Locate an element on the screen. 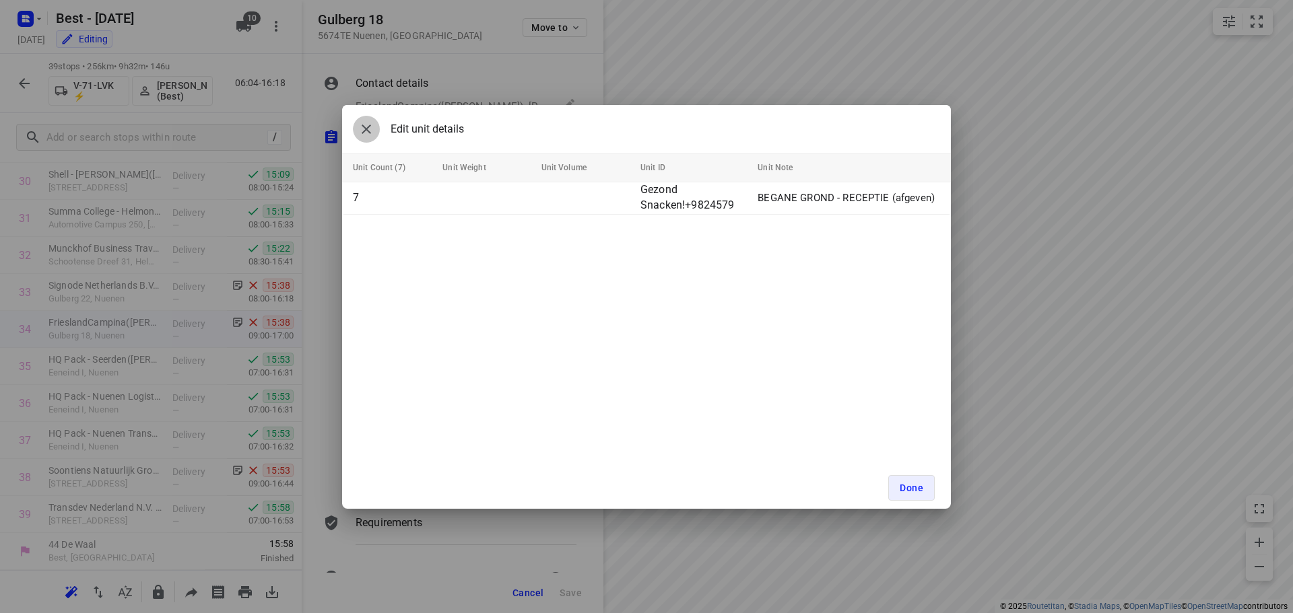 The image size is (1293, 613). span: Unit Weight is located at coordinates (473, 168).